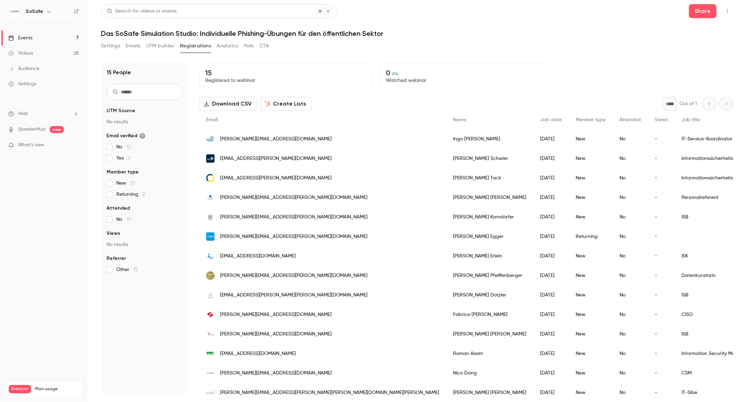  Describe the element at coordinates (460, 120) in the screenshot. I see `span: Name` at that location.